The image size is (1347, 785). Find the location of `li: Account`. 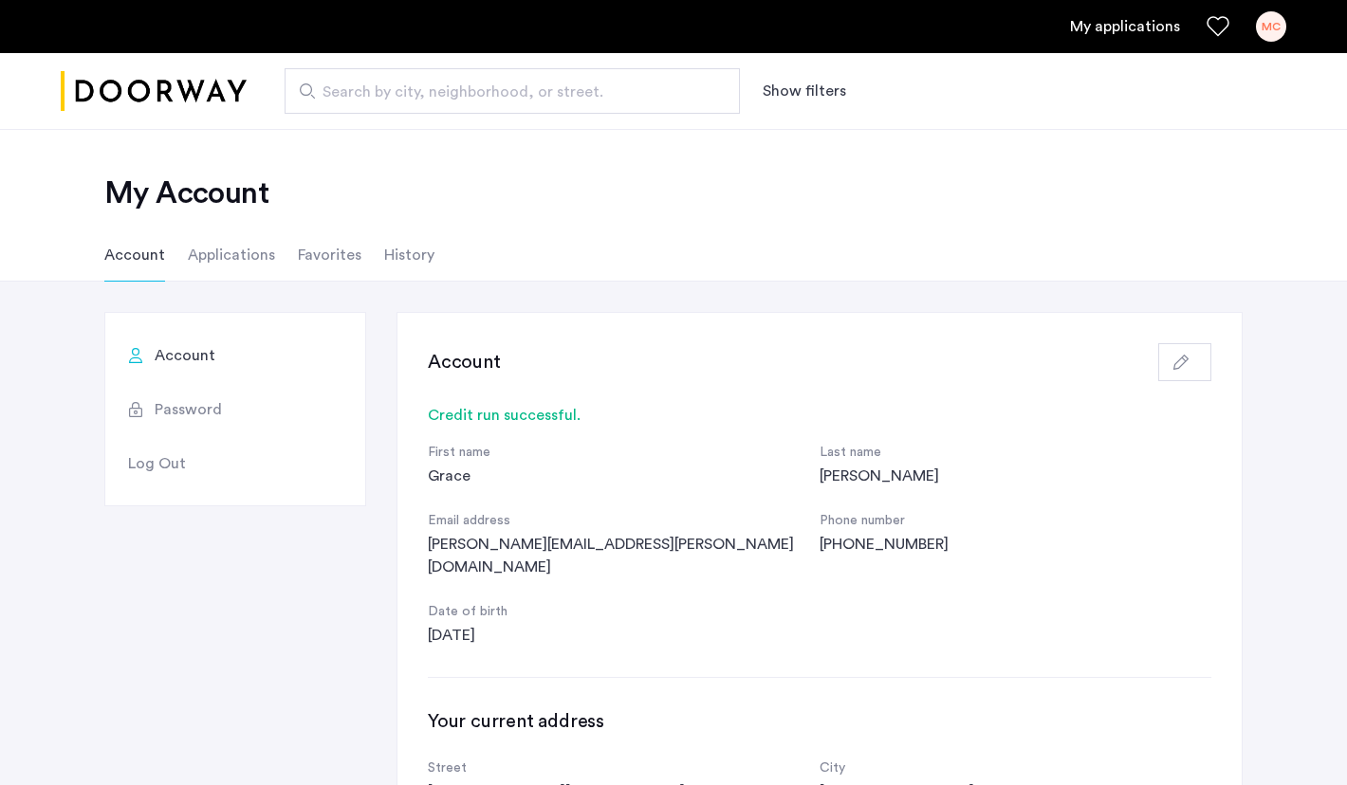

li: Account is located at coordinates (135, 255).